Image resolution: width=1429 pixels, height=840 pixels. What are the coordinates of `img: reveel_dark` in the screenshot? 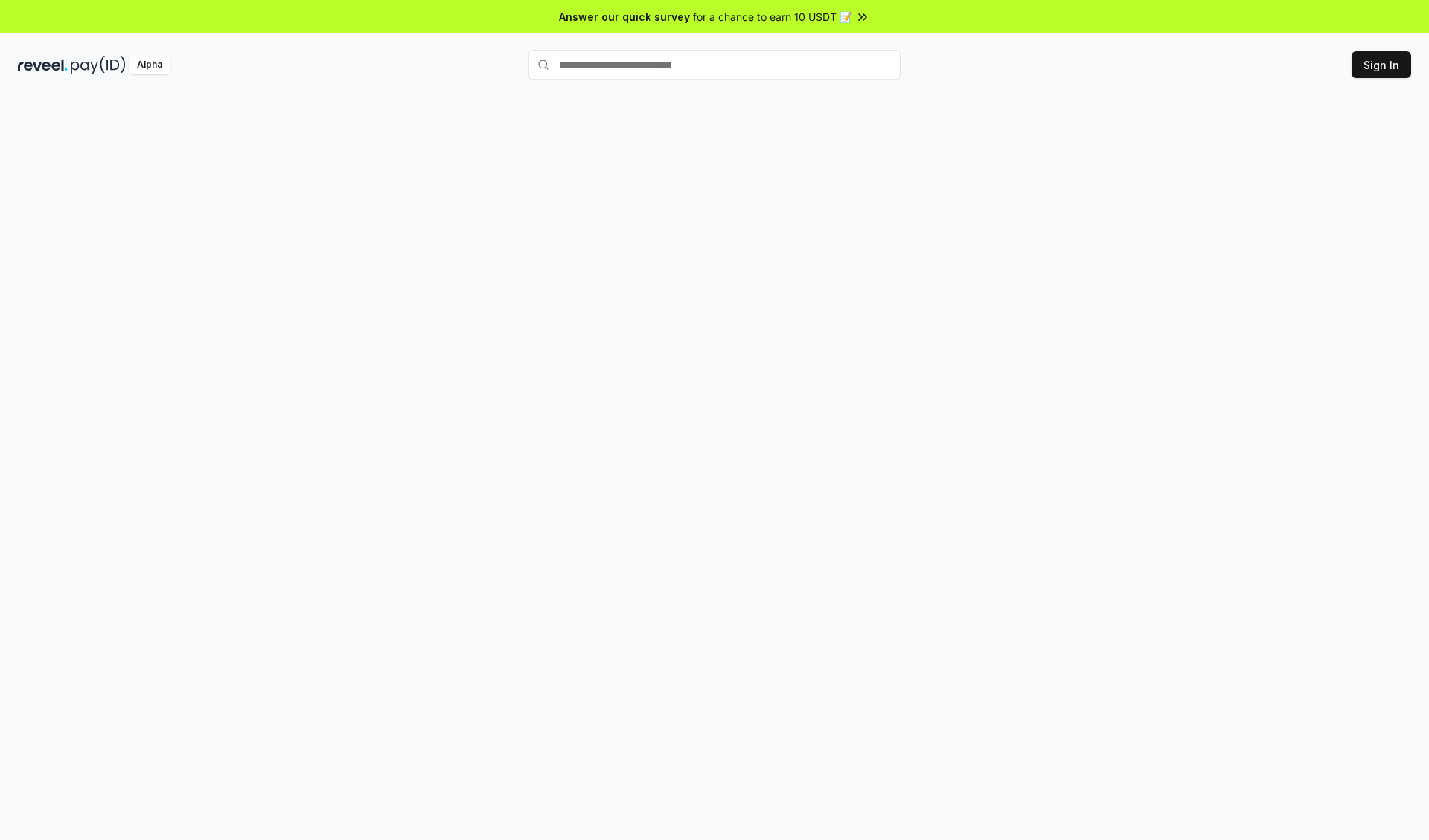 It's located at (42, 64).